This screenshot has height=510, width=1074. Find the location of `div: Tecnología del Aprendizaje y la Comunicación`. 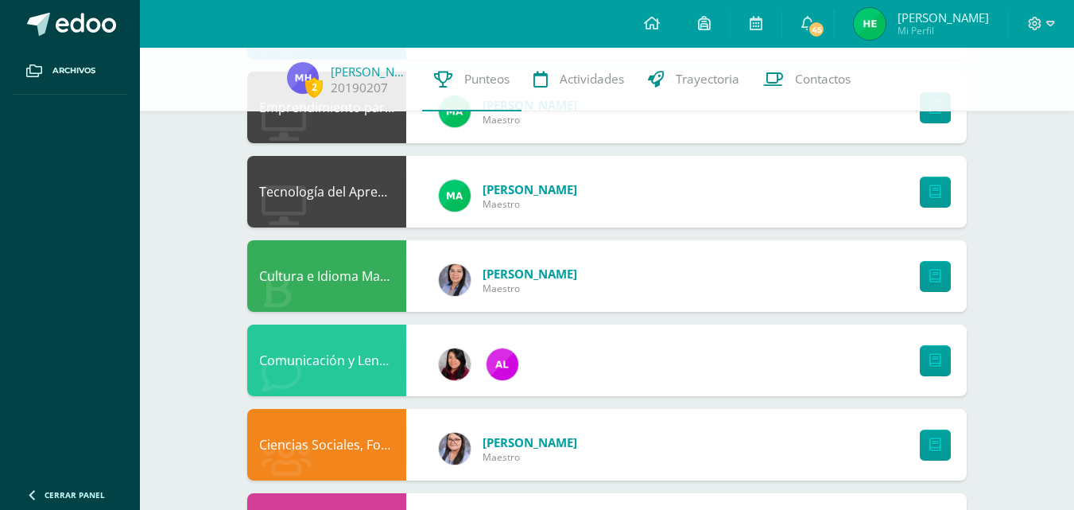

div: Tecnología del Aprendizaje y la Comunicación is located at coordinates (327, 192).